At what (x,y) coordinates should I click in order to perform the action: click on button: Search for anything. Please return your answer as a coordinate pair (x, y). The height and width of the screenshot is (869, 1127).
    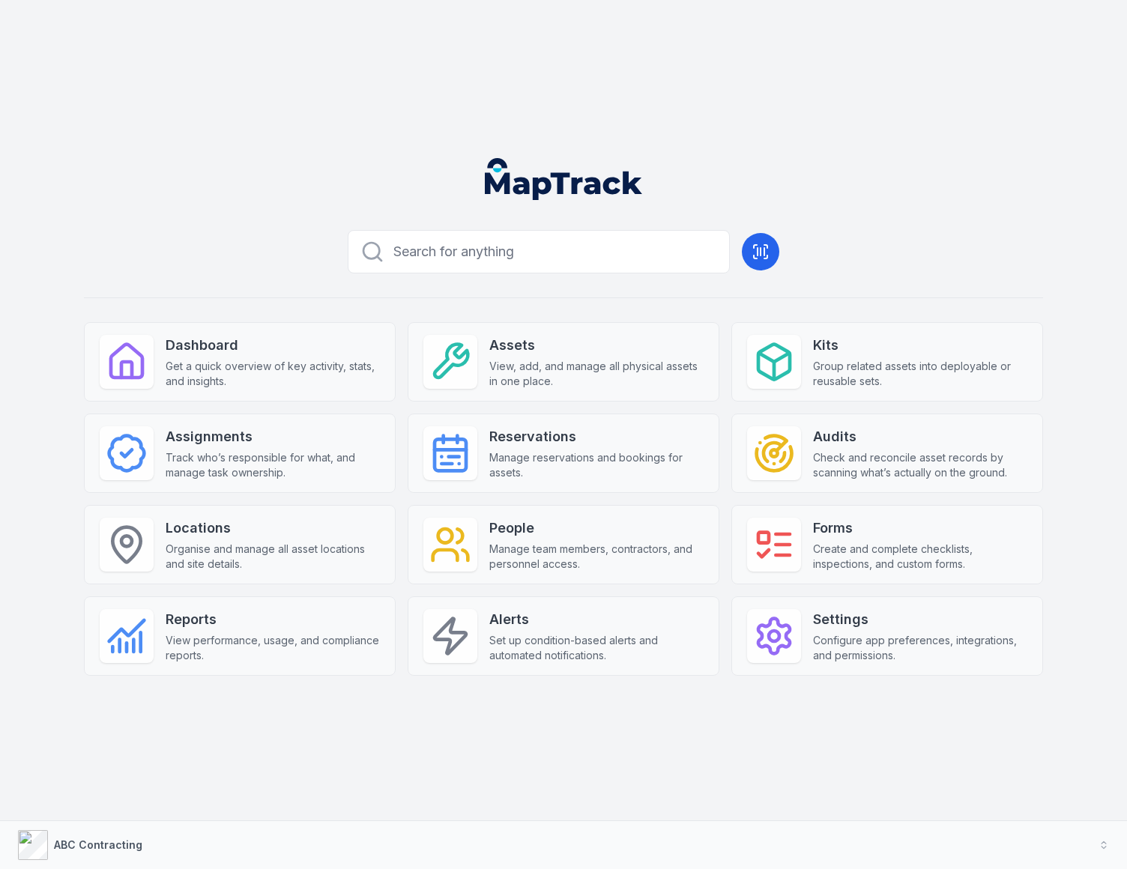
    Looking at the image, I should click on (539, 252).